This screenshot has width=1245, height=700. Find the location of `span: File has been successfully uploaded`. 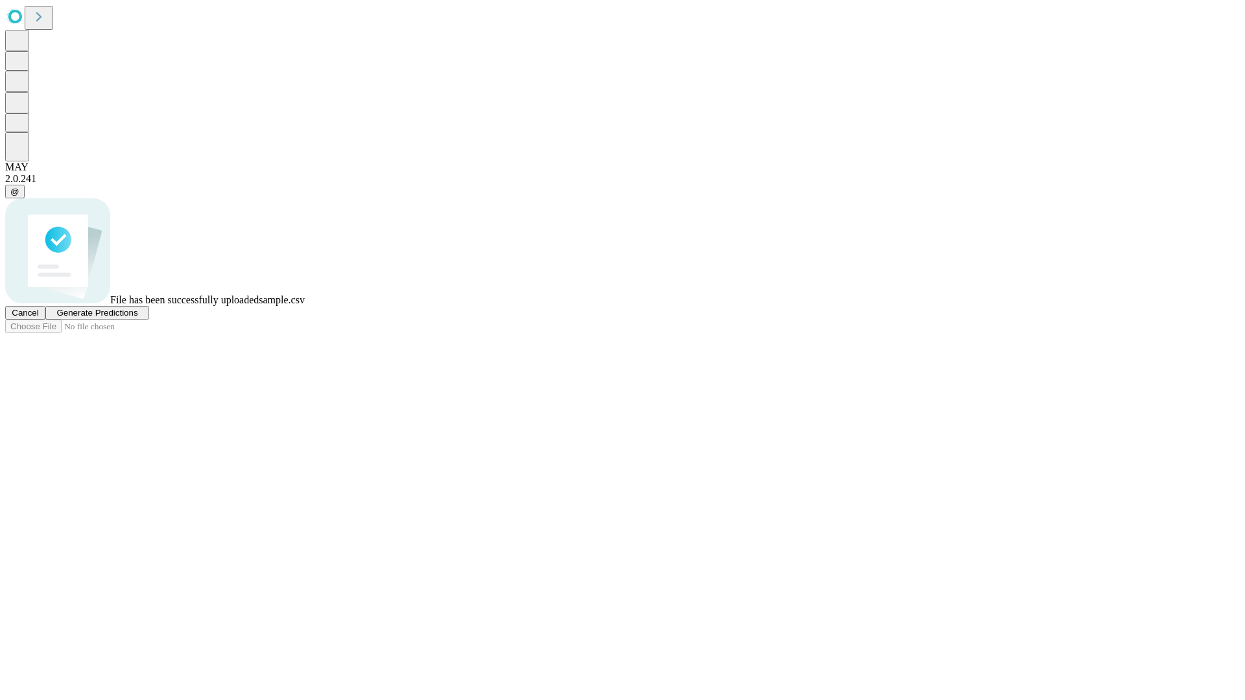

span: File has been successfully uploaded is located at coordinates (184, 300).